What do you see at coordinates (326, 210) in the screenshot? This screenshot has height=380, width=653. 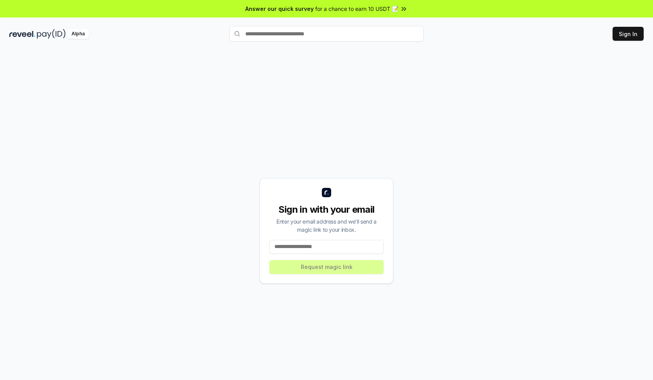 I see `div: Sign in with your email` at bounding box center [326, 210].